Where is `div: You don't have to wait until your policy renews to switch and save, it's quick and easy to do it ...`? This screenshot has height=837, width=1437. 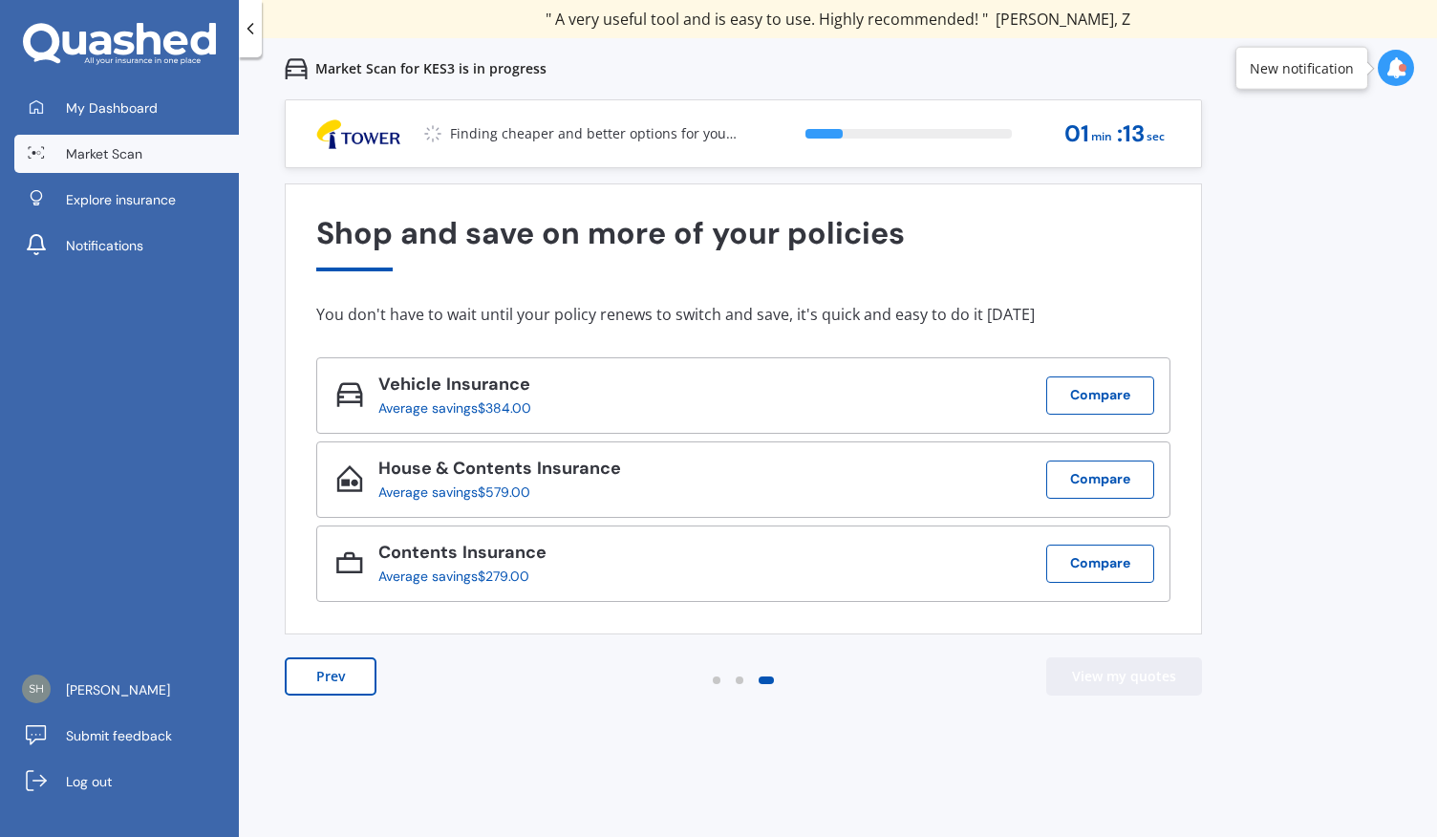 div: You don't have to wait until your policy renews to switch and save, it's quick and easy to do it ... is located at coordinates (743, 314).